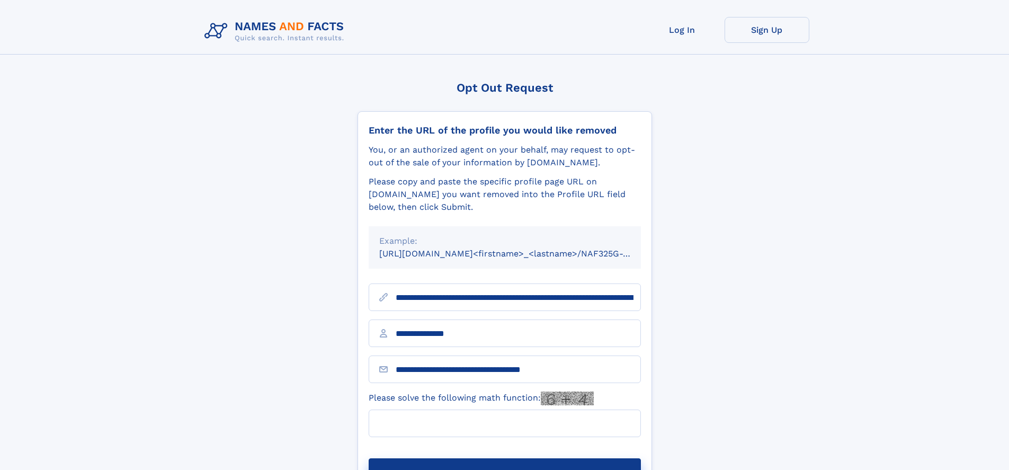  What do you see at coordinates (682, 30) in the screenshot?
I see `a: Log In` at bounding box center [682, 30].